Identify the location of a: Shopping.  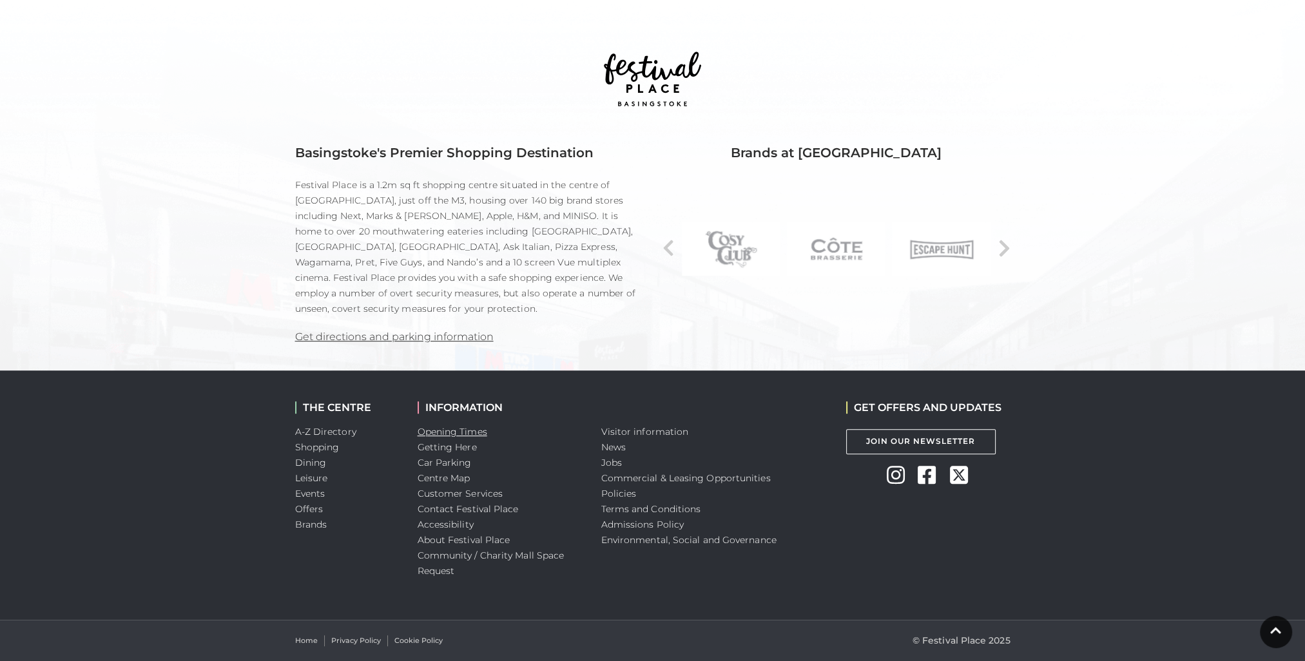
(317, 447).